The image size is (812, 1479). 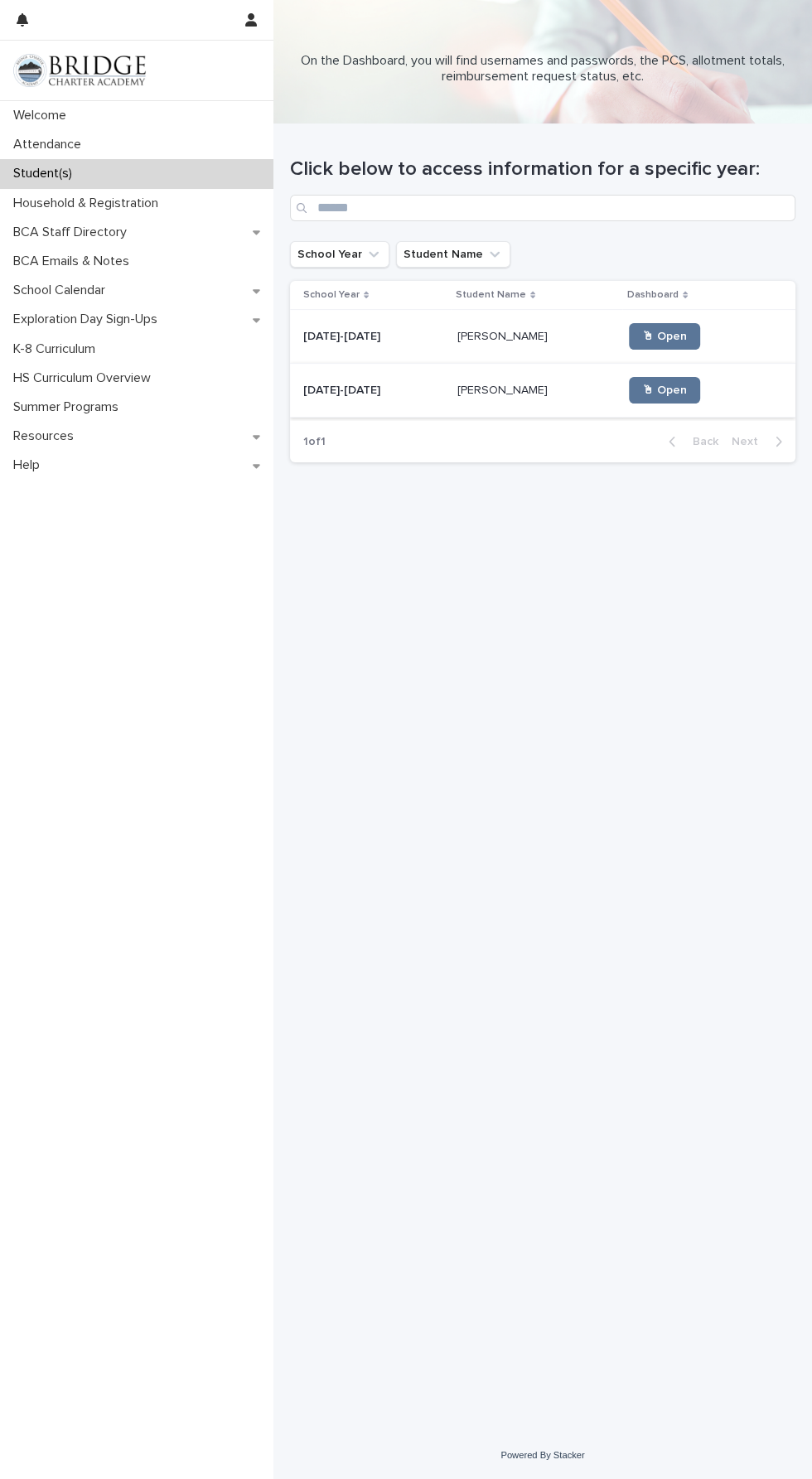 What do you see at coordinates (46, 436) in the screenshot?
I see `p: Resources` at bounding box center [46, 436].